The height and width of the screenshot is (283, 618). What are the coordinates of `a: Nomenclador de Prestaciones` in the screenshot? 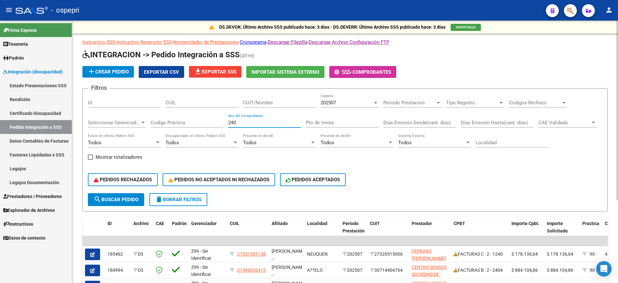 It's located at (206, 42).